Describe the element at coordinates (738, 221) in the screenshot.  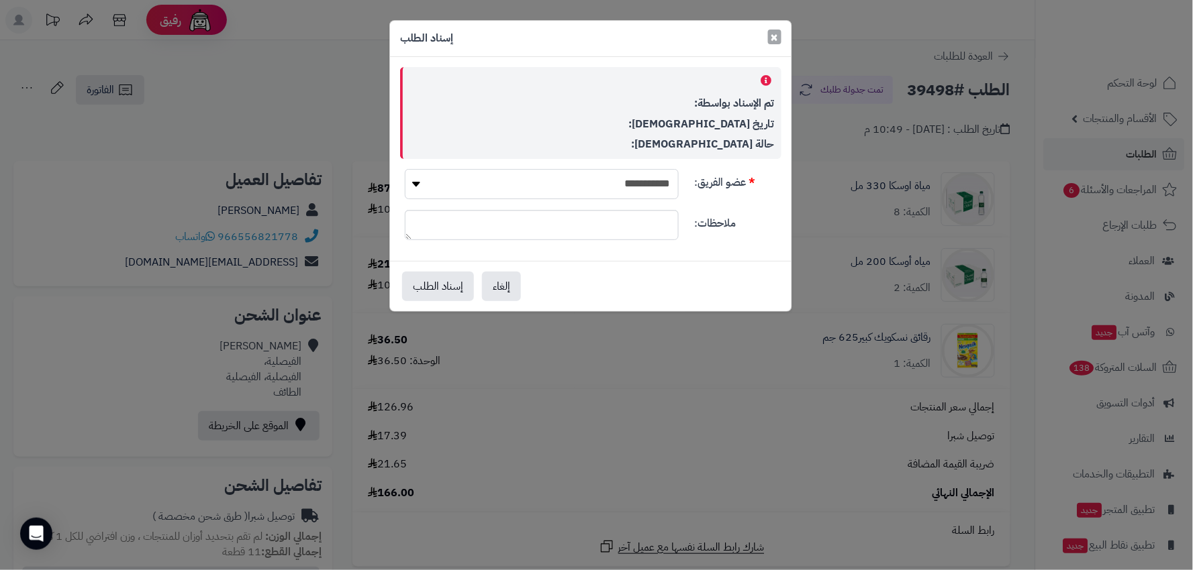
I see `label: ملاحظات:` at that location.